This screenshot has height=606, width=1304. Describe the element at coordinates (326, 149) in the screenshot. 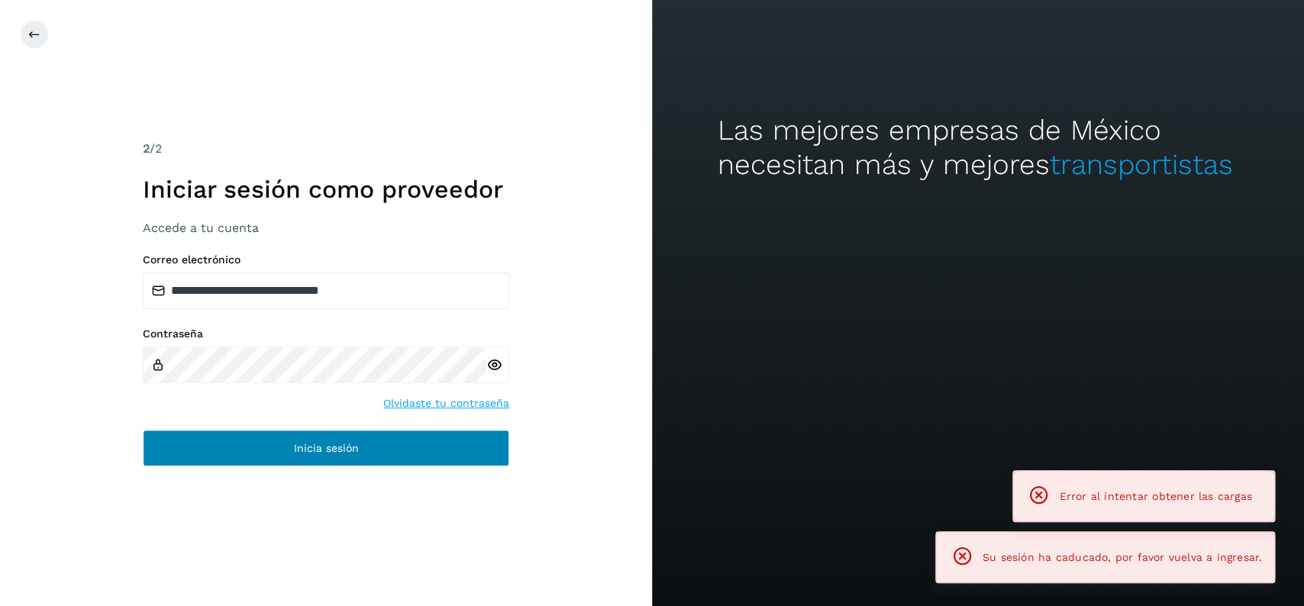

I see `div: /2` at that location.